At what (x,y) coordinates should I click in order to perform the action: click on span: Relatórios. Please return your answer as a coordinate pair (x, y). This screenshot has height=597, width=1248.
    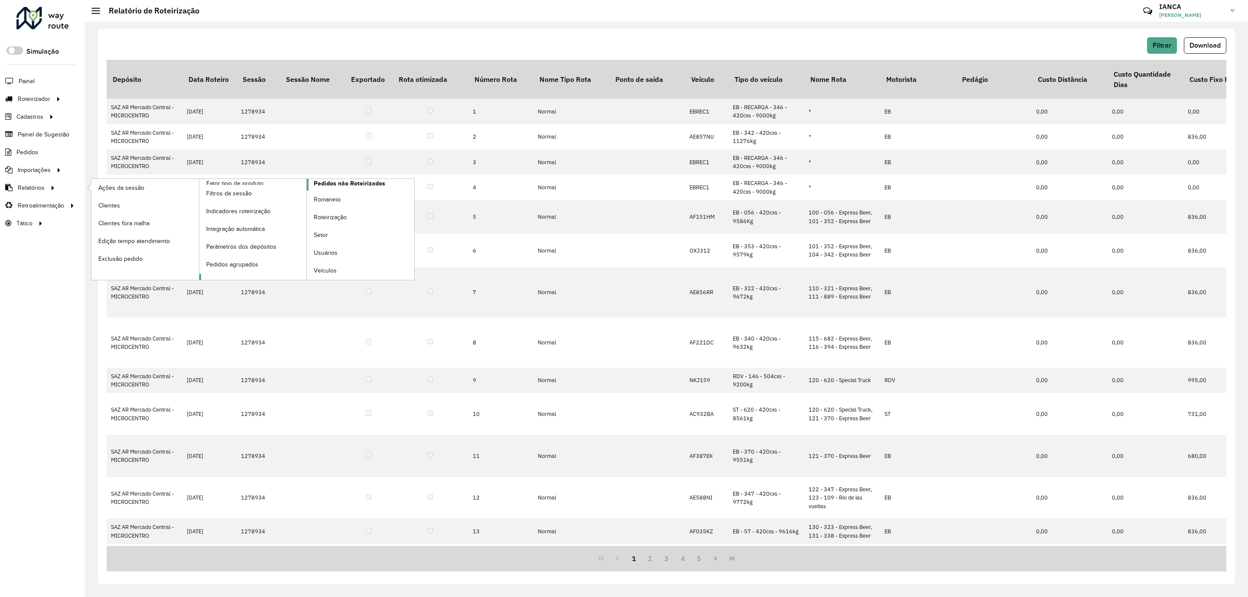
    Looking at the image, I should click on (31, 188).